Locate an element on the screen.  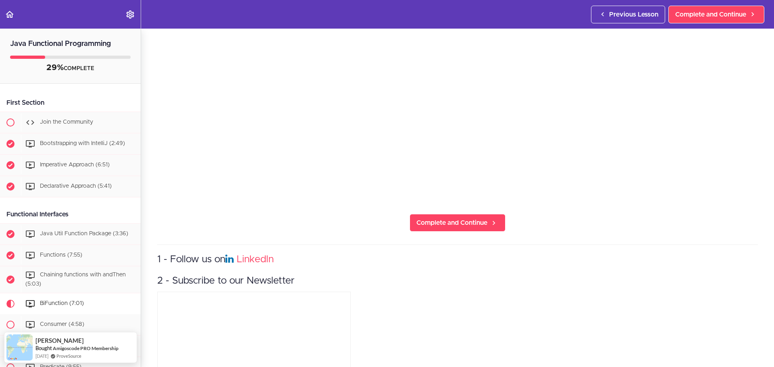
h3: 1 - Follow us on is located at coordinates (458, 260).